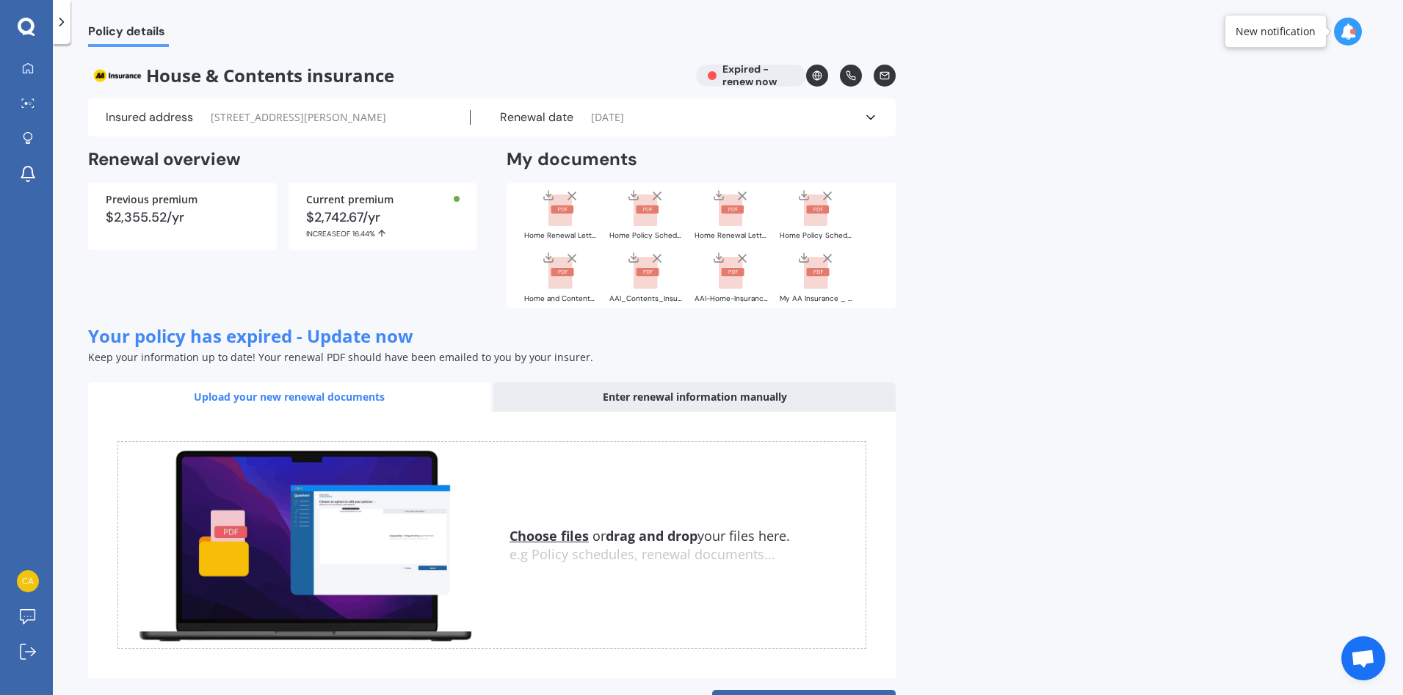 Image resolution: width=1403 pixels, height=695 pixels. What do you see at coordinates (731, 299) in the screenshot?
I see `div: AAI-Home-Insurance-Policy.pdf` at bounding box center [731, 299].